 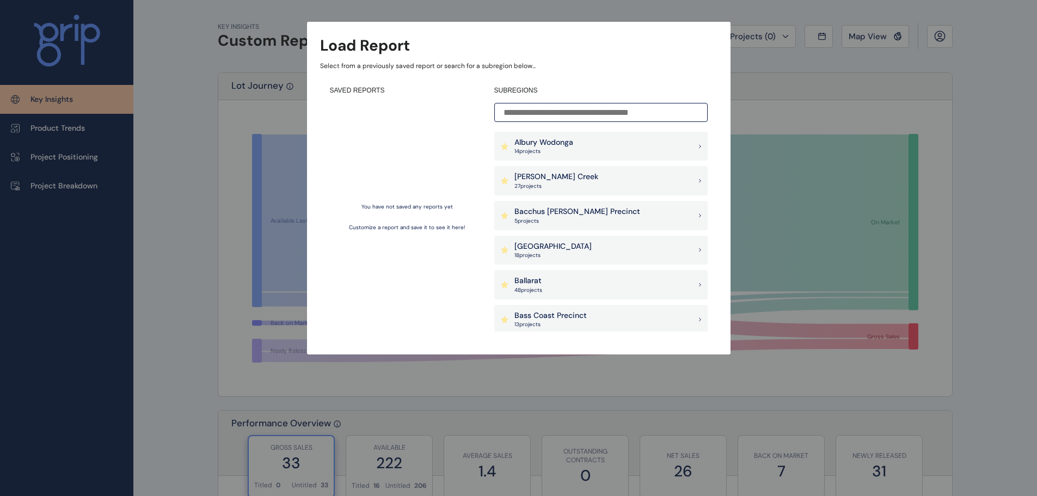 What do you see at coordinates (601, 90) in the screenshot?
I see `h4: SUBREGIONS` at bounding box center [601, 90].